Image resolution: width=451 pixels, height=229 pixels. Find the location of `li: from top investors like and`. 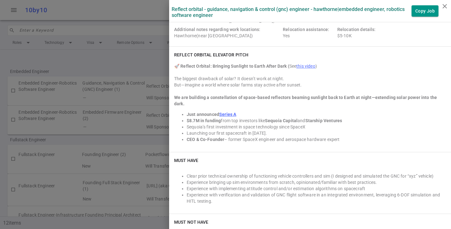

li: from top investors like and is located at coordinates (316, 121).